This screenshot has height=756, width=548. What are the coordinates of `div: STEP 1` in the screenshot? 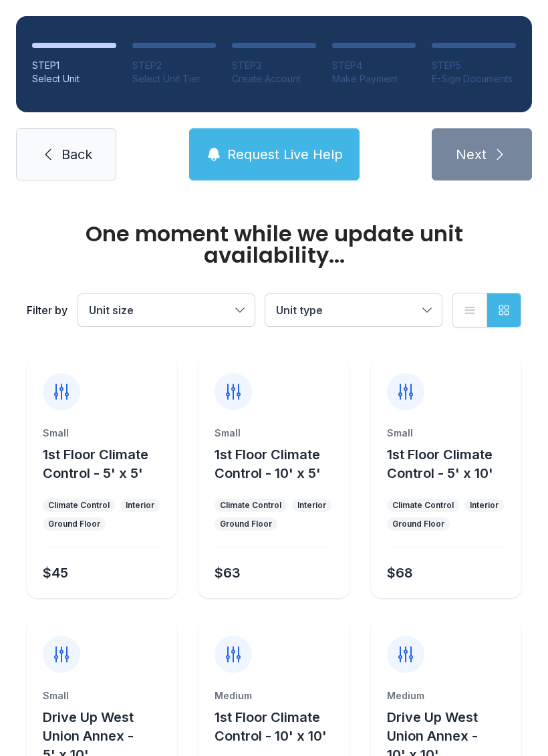 It's located at (74, 65).